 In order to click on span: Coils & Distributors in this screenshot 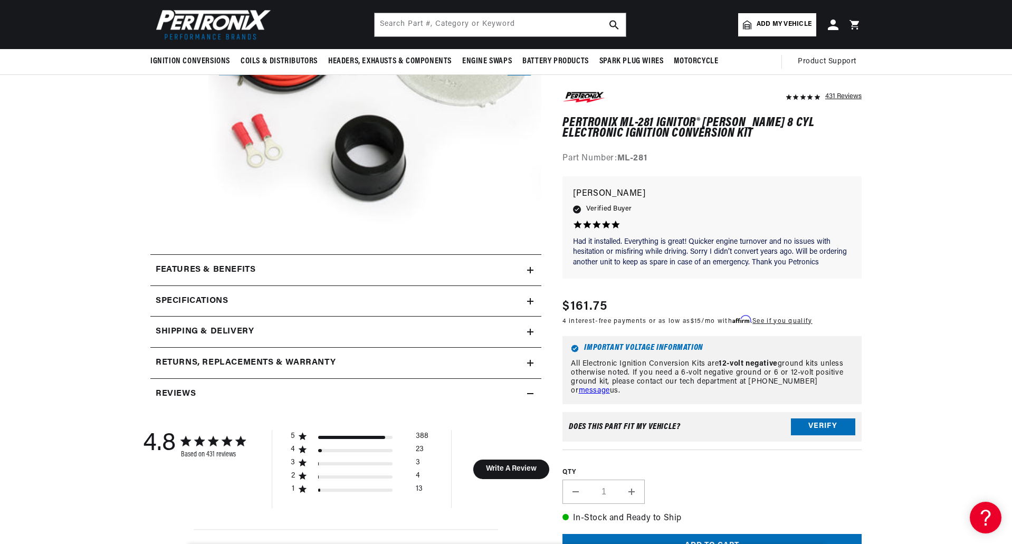, I will do `click(279, 61)`.